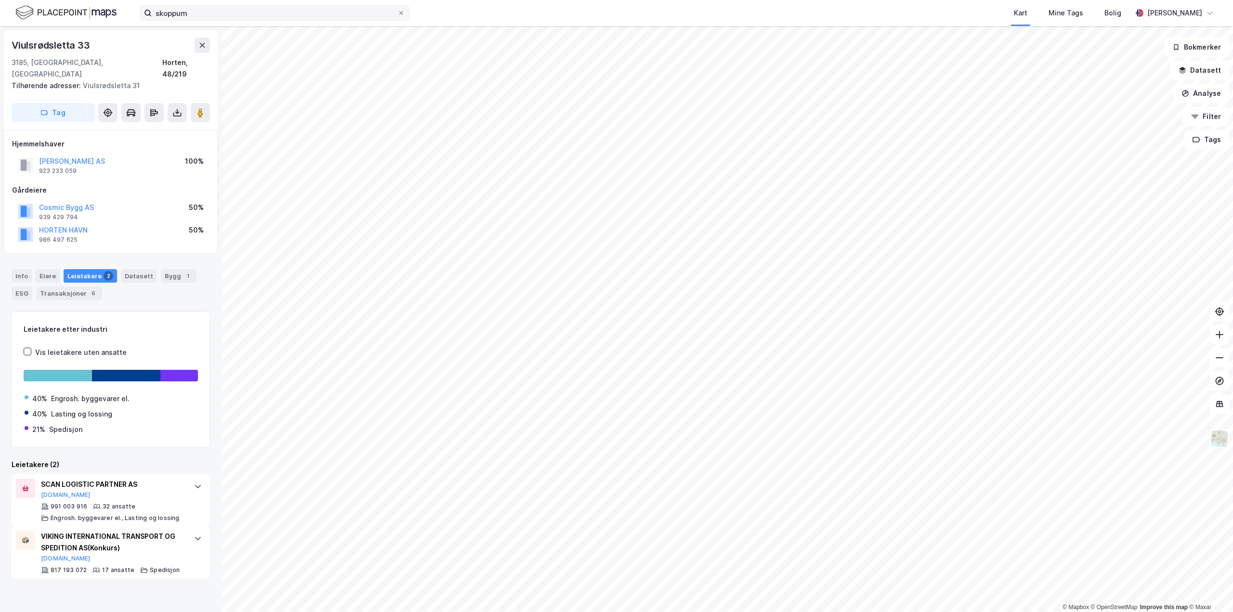 This screenshot has width=1233, height=612. I want to click on div: 939 429 794, so click(58, 217).